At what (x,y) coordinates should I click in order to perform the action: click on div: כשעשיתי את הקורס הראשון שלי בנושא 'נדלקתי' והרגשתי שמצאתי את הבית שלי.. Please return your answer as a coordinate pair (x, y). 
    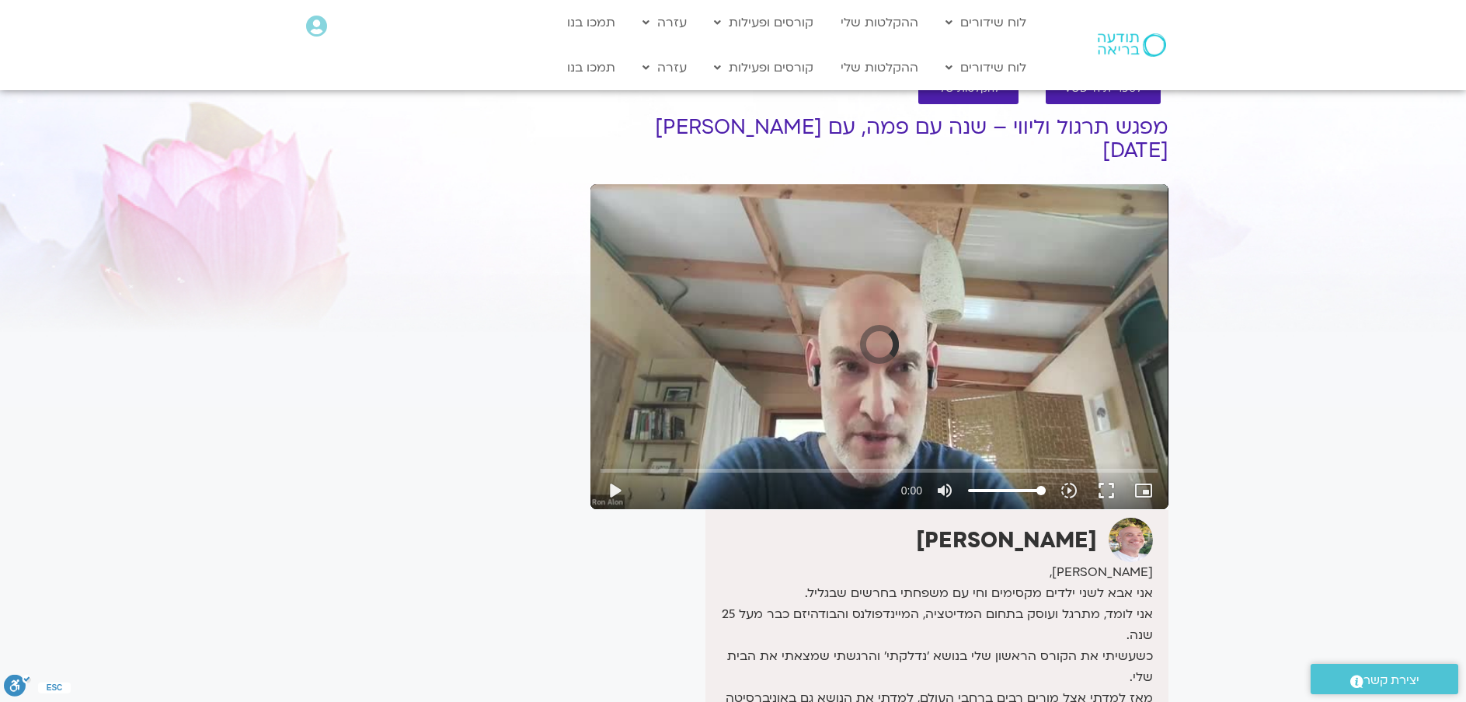
    Looking at the image, I should click on (931, 667).